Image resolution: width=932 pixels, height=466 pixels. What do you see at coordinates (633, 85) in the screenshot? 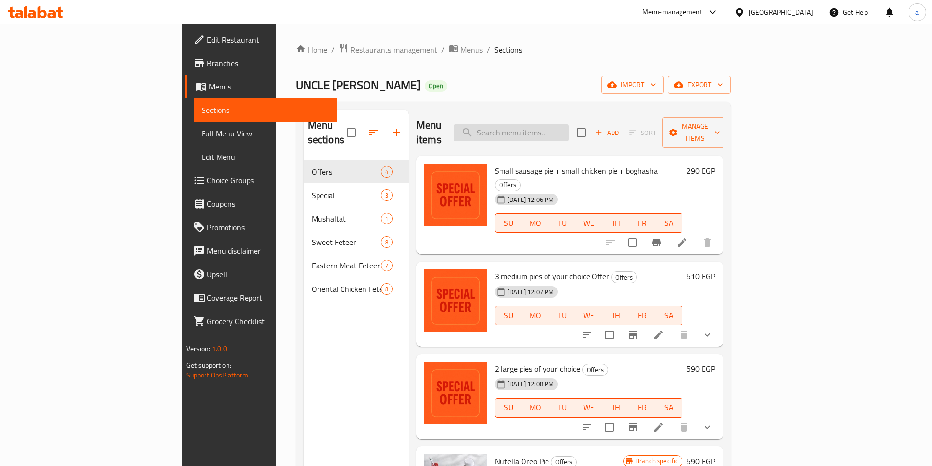
I see `span: import` at bounding box center [633, 85].